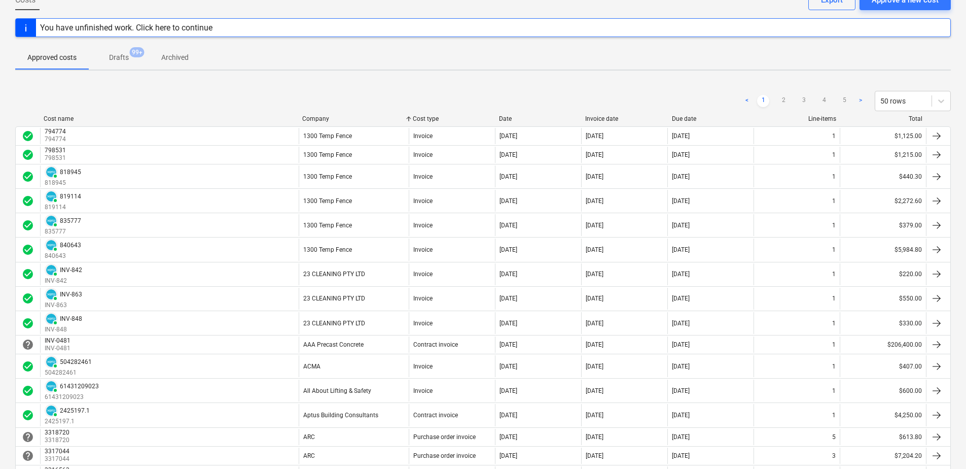 The width and height of the screenshot is (966, 469). Describe the element at coordinates (79, 386) in the screenshot. I see `div: 61431209023` at that location.